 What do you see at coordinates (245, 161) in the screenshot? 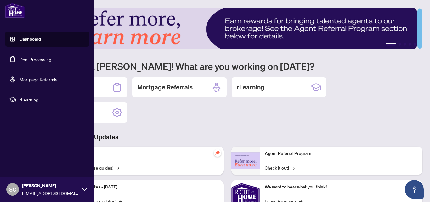
I see `img: Agent Referral Program` at bounding box center [245, 161].